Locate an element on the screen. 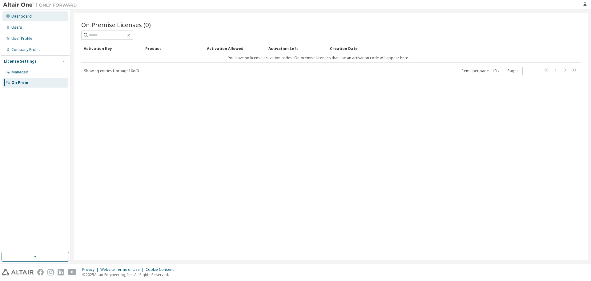  img: linkedin.svg is located at coordinates (61, 272).